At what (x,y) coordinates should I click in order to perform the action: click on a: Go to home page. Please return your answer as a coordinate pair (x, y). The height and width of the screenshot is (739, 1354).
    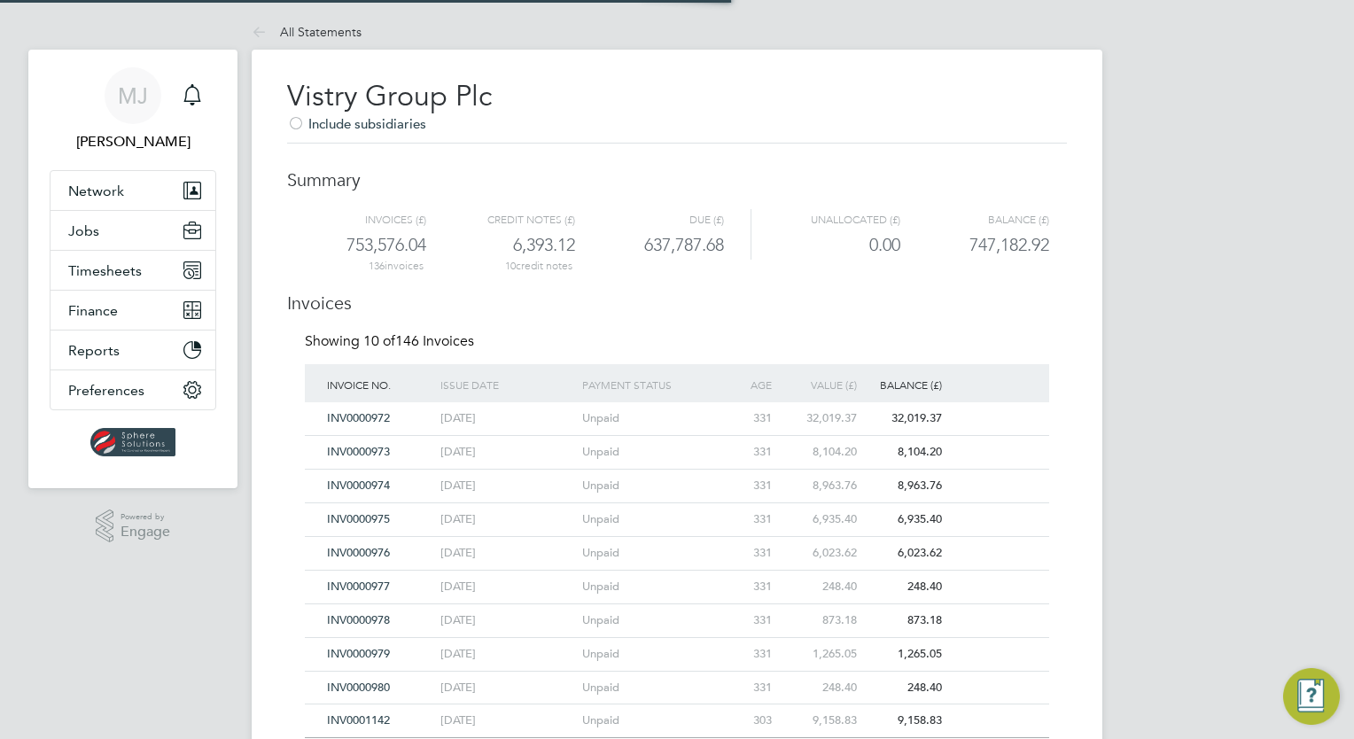
    Looking at the image, I should click on (133, 442).